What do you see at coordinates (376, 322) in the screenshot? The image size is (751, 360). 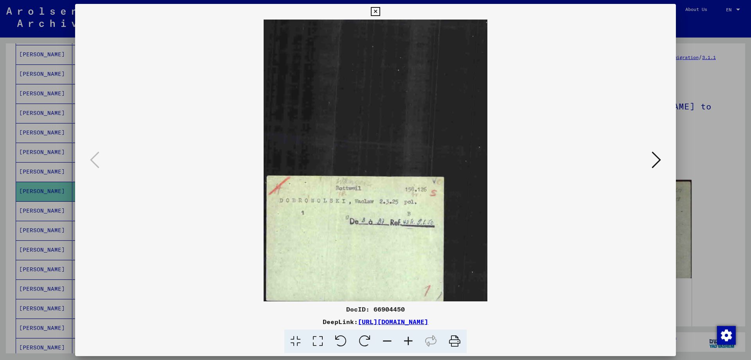 I see `div: DeepLink:` at bounding box center [376, 322].